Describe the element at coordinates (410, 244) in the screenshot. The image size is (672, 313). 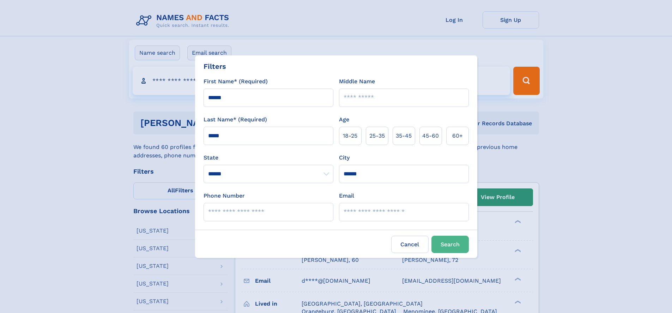
I see `label: Cancel` at that location.